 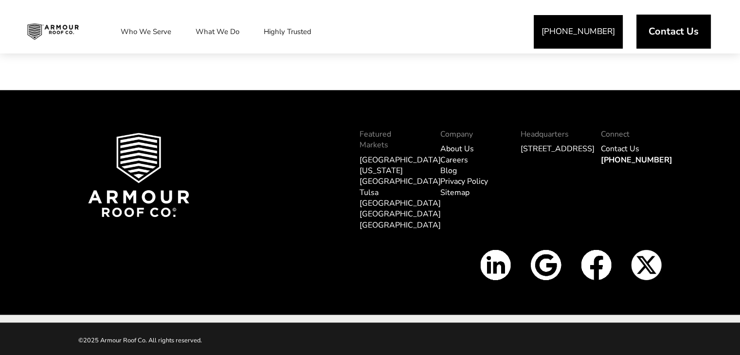 What do you see at coordinates (464, 182) in the screenshot?
I see `a: Privacy Policy` at bounding box center [464, 182].